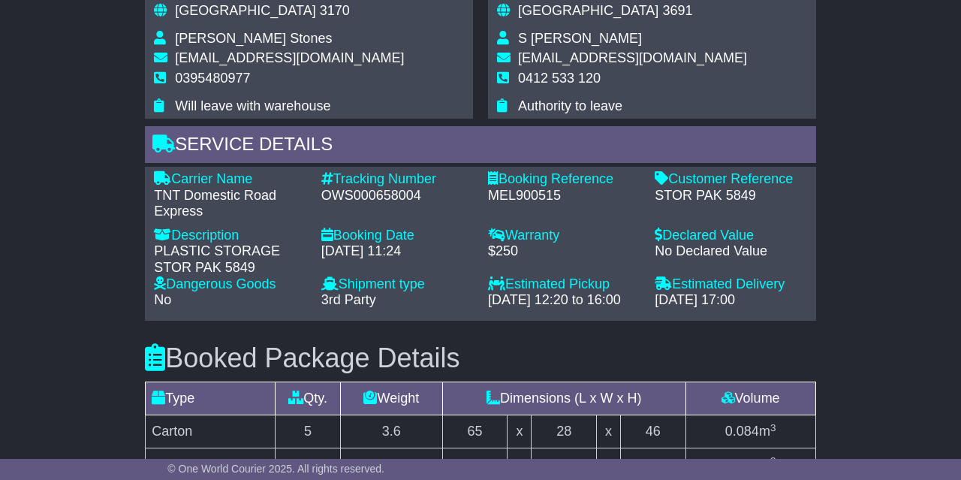 This screenshot has width=961, height=480. I want to click on span: No, so click(162, 300).